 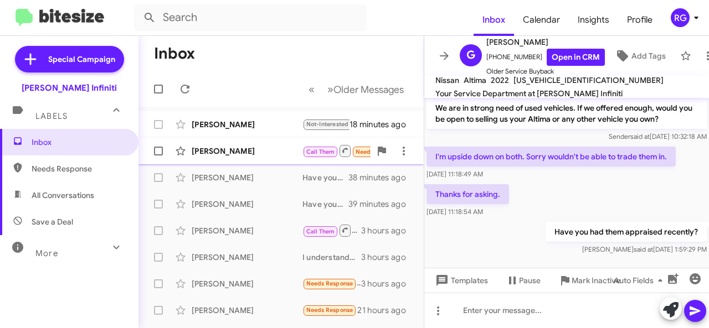 What do you see at coordinates (81, 59) in the screenshot?
I see `span: Special Campaign` at bounding box center [81, 59].